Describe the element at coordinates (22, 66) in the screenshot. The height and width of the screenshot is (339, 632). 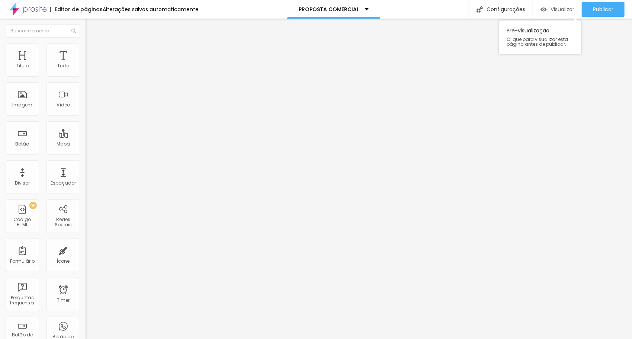
I see `div: Título` at that location.